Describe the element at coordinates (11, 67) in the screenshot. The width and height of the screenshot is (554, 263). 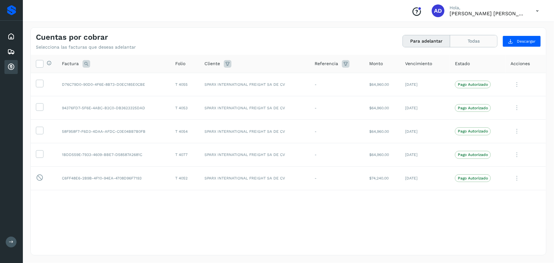
I see `div: Cuentas por cobrar` at that location.